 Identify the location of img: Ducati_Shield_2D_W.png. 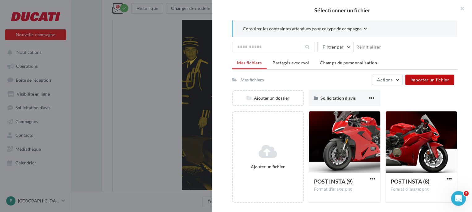
(159, 30).